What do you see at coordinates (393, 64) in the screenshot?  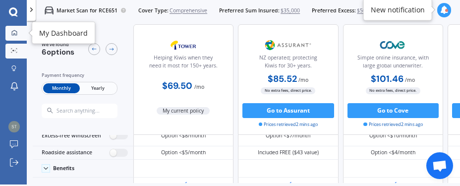 I see `div: Simple online insurance, with large global underwriter.` at bounding box center [393, 64].